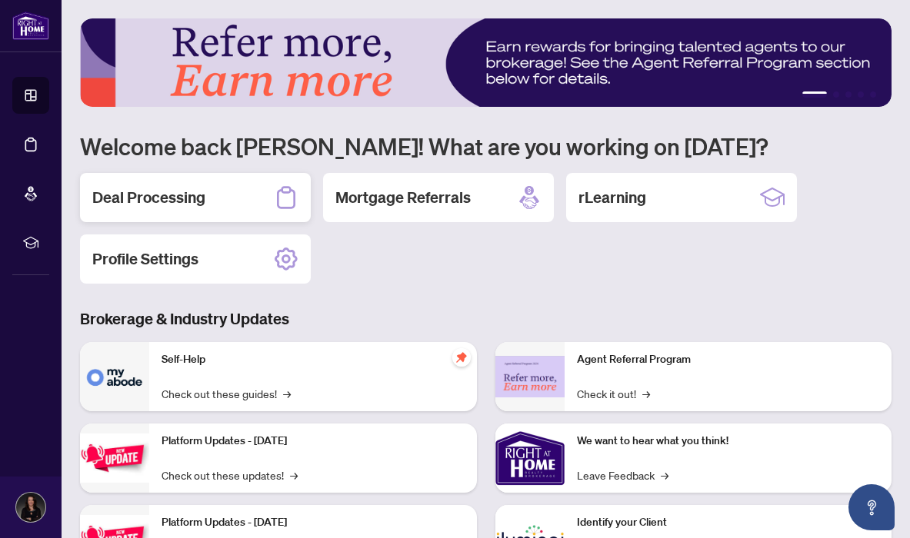 Image resolution: width=910 pixels, height=538 pixels. Describe the element at coordinates (612, 198) in the screenshot. I see `h2: rLearning` at that location.